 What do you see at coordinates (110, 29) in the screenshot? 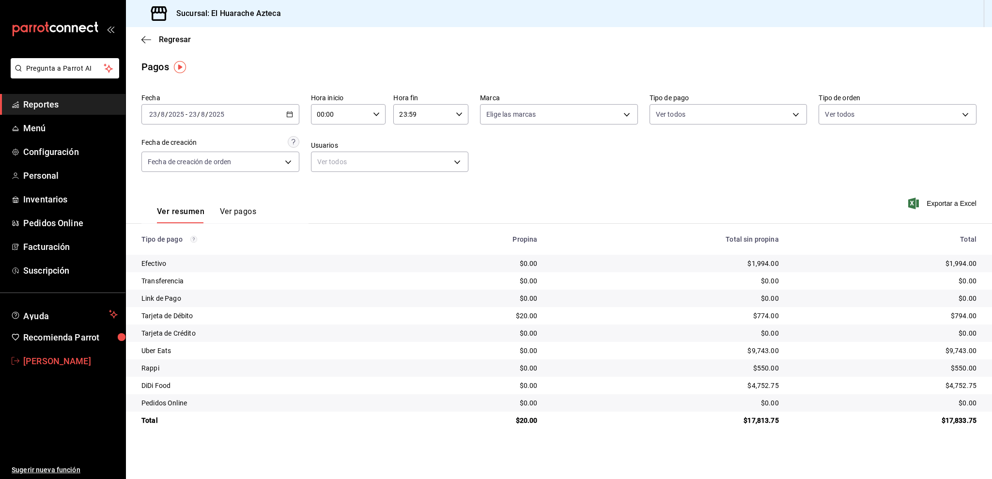
I see `button: open_drawer_menu` at bounding box center [110, 29].